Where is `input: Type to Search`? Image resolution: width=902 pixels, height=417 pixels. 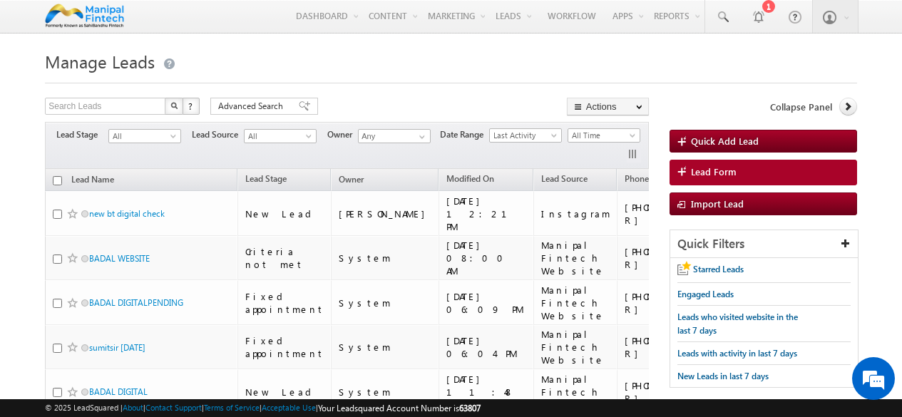 input: Type to Search is located at coordinates (395, 136).